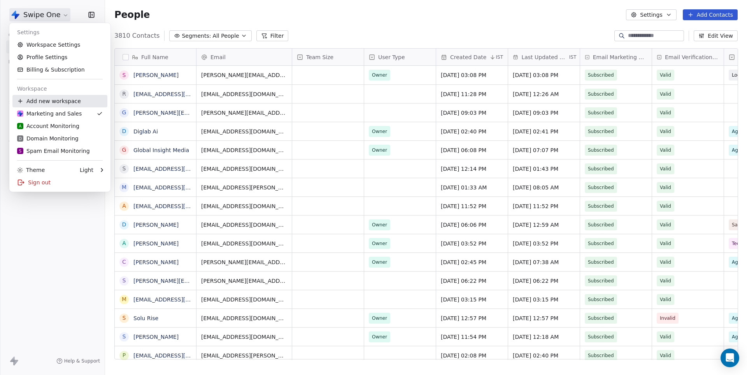 The width and height of the screenshot is (747, 375). I want to click on span: A, so click(20, 126).